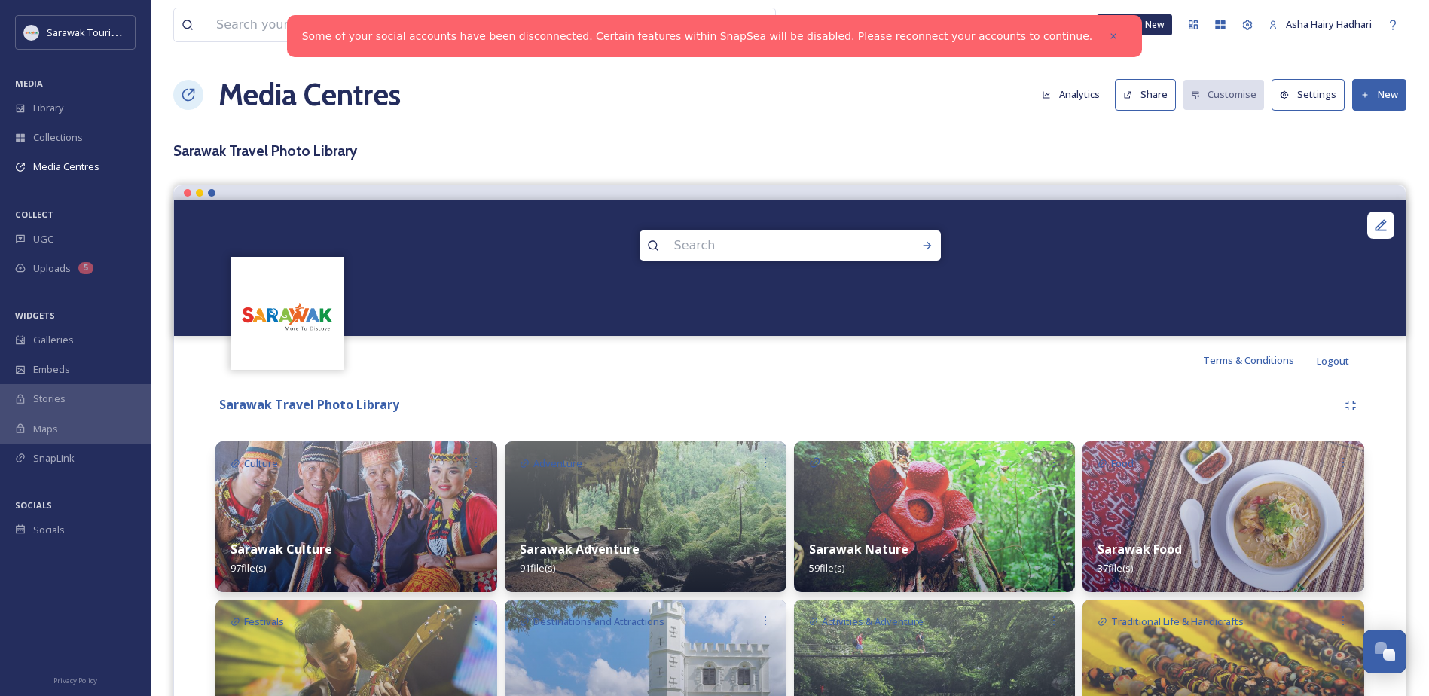  I want to click on input: Search, so click(770, 246).